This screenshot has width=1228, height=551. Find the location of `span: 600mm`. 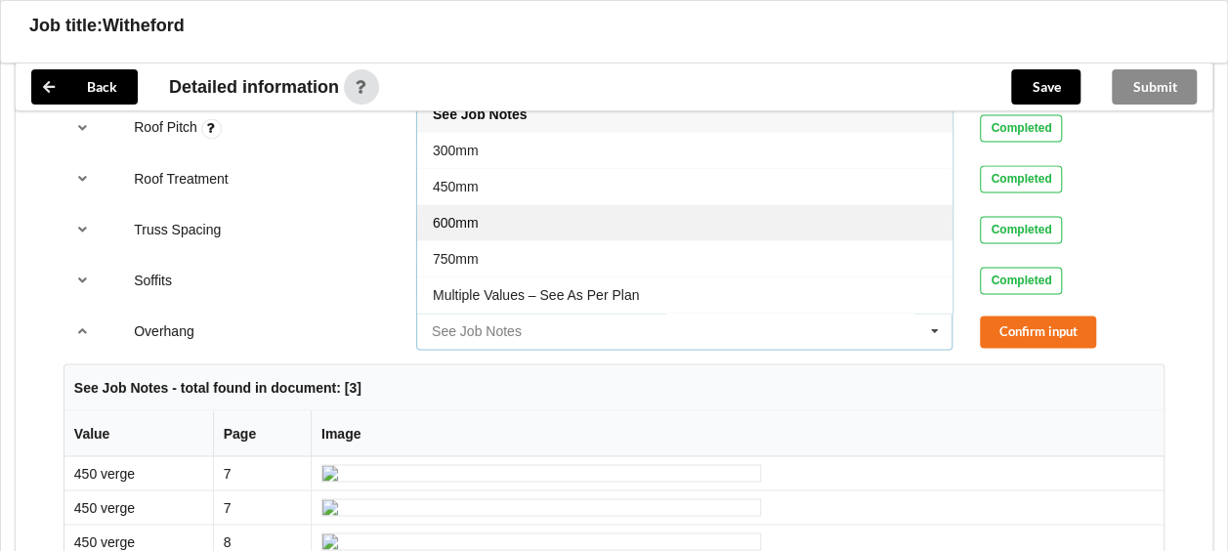

span: 600mm is located at coordinates (455, 223).